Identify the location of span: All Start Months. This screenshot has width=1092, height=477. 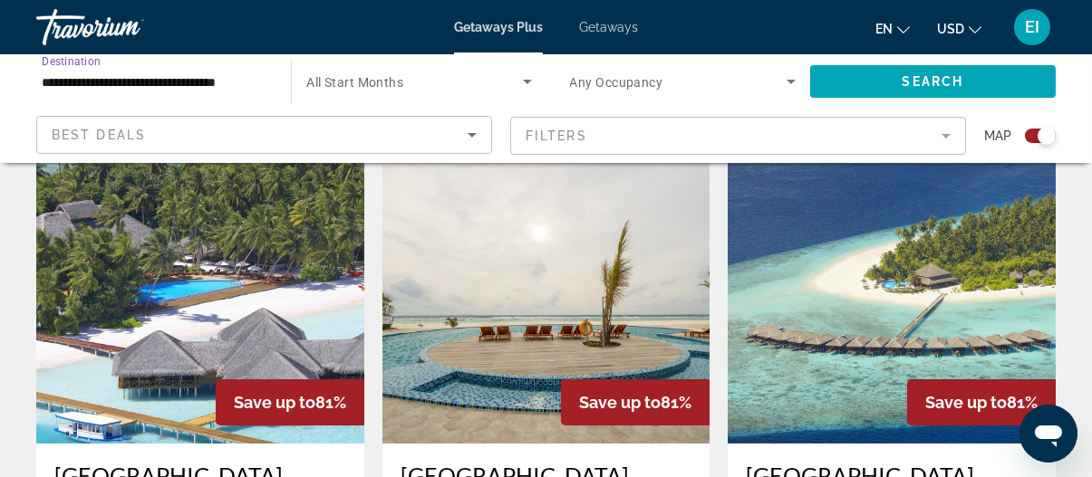
(354, 82).